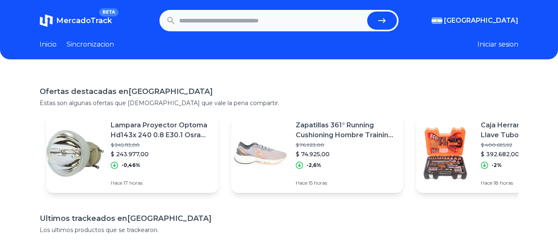 The width and height of the screenshot is (558, 244). What do you see at coordinates (437, 21) in the screenshot?
I see `img: Argentina` at bounding box center [437, 21].